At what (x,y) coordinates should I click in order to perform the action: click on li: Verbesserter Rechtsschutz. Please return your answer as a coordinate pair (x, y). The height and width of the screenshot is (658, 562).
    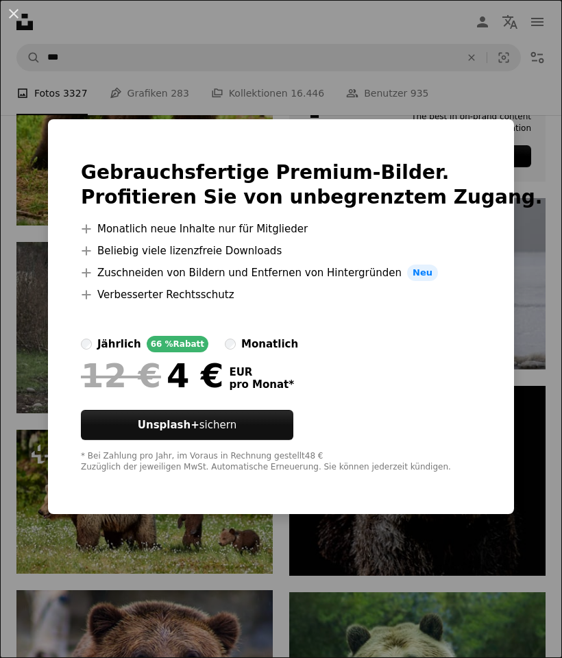
    Looking at the image, I should click on (312, 295).